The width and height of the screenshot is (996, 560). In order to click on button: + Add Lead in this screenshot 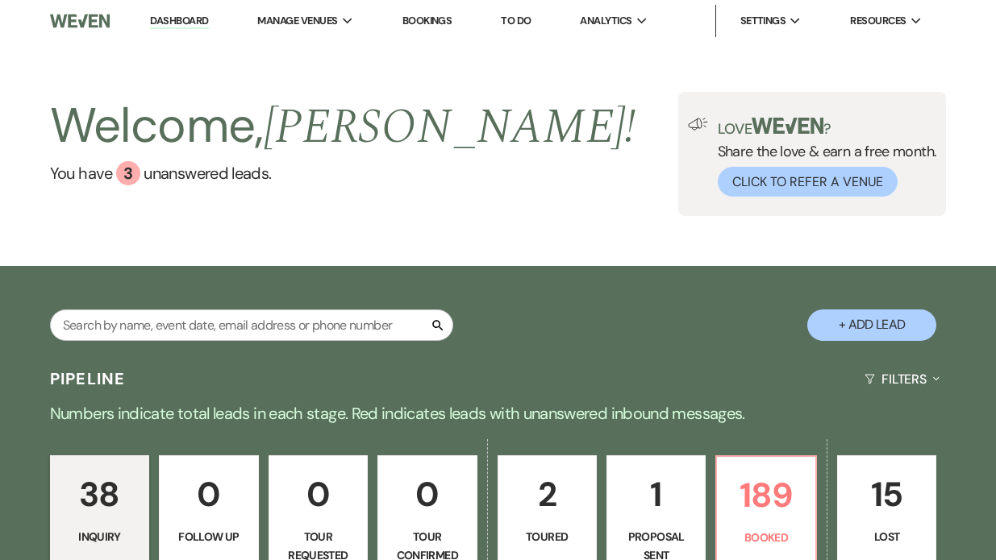, I will do `click(872, 325)`.